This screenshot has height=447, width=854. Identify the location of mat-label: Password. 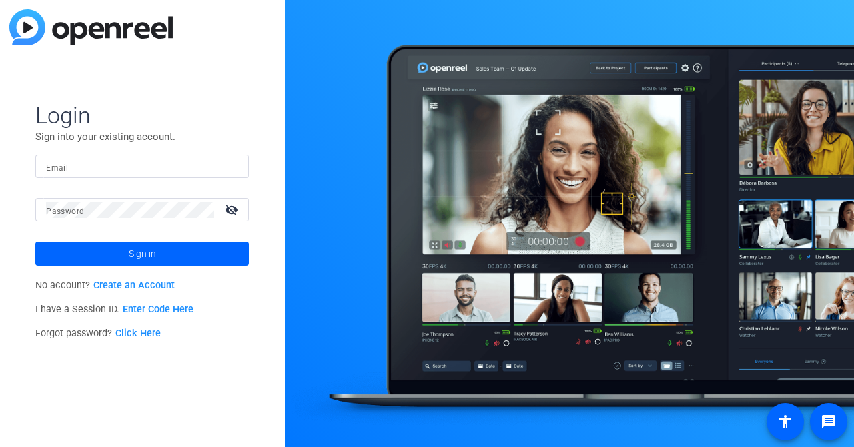
(65, 211).